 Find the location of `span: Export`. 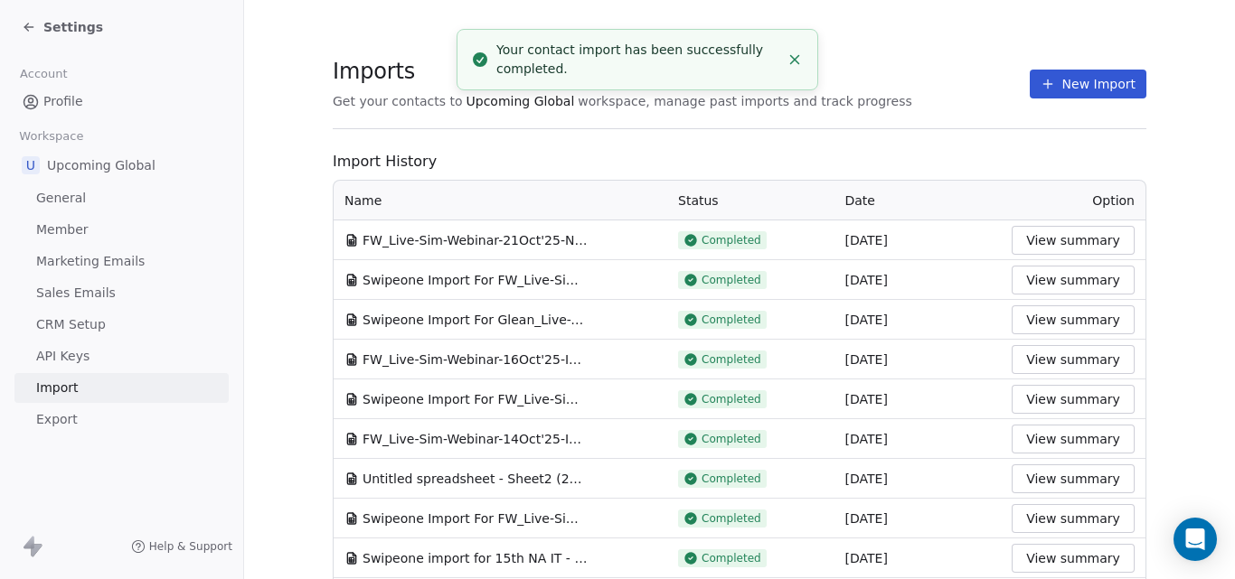

span: Export is located at coordinates (57, 419).